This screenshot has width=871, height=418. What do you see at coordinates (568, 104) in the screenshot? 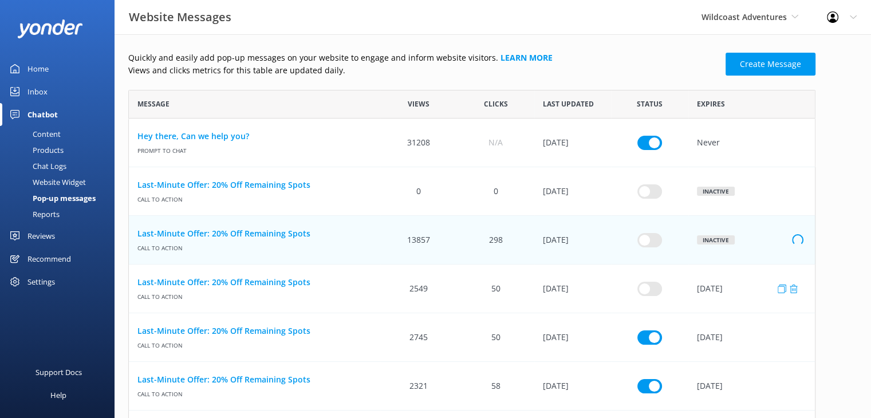
I see `span: Last updated` at bounding box center [568, 104].